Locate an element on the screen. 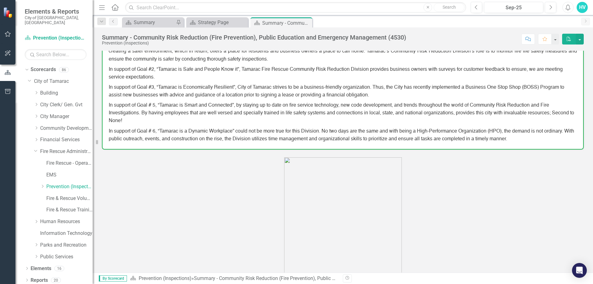  button: Sep-25 is located at coordinates (513, 7).